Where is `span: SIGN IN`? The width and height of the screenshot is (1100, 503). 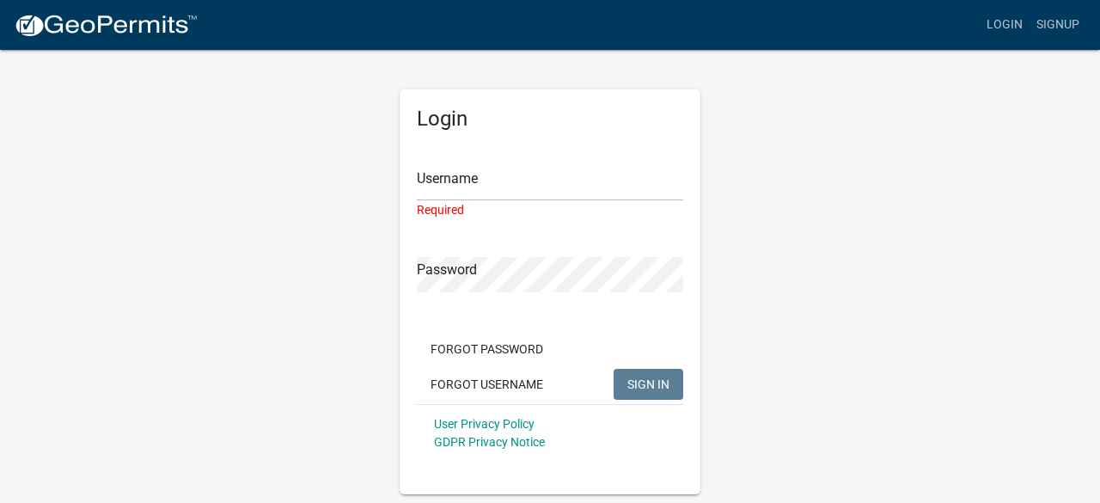 span: SIGN IN is located at coordinates (648, 383).